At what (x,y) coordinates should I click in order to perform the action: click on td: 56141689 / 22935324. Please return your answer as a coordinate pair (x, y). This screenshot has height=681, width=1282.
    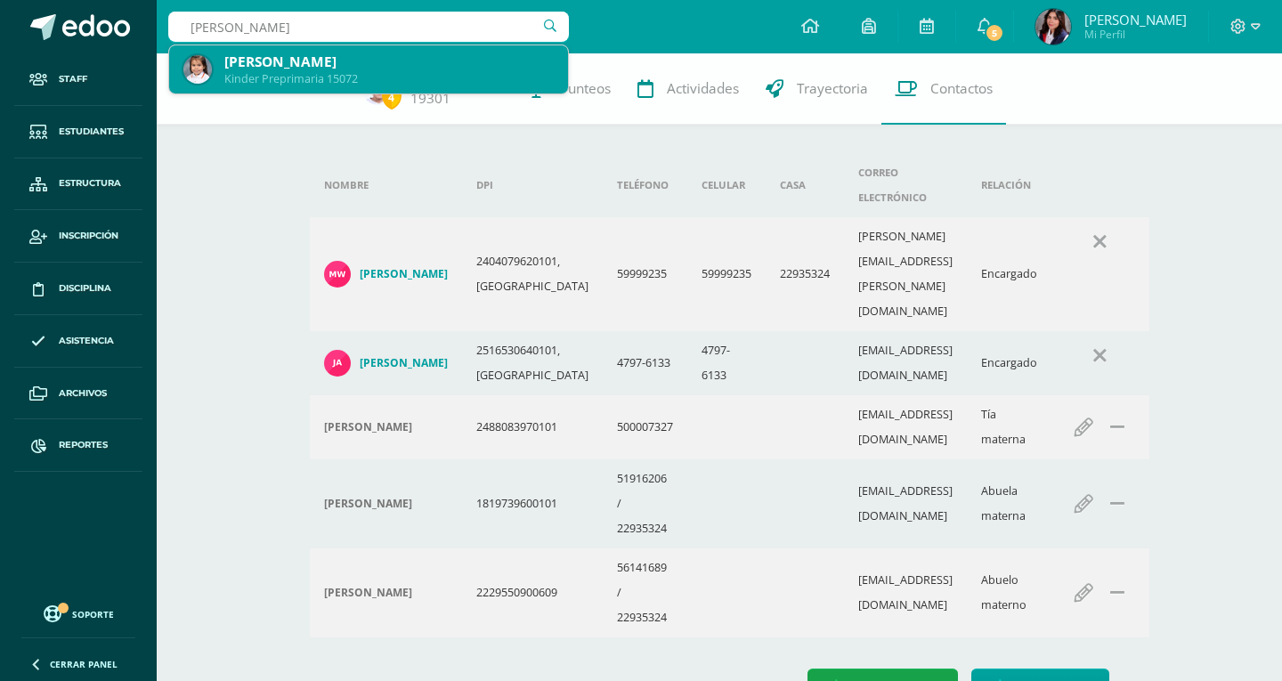
    Looking at the image, I should click on (644, 593).